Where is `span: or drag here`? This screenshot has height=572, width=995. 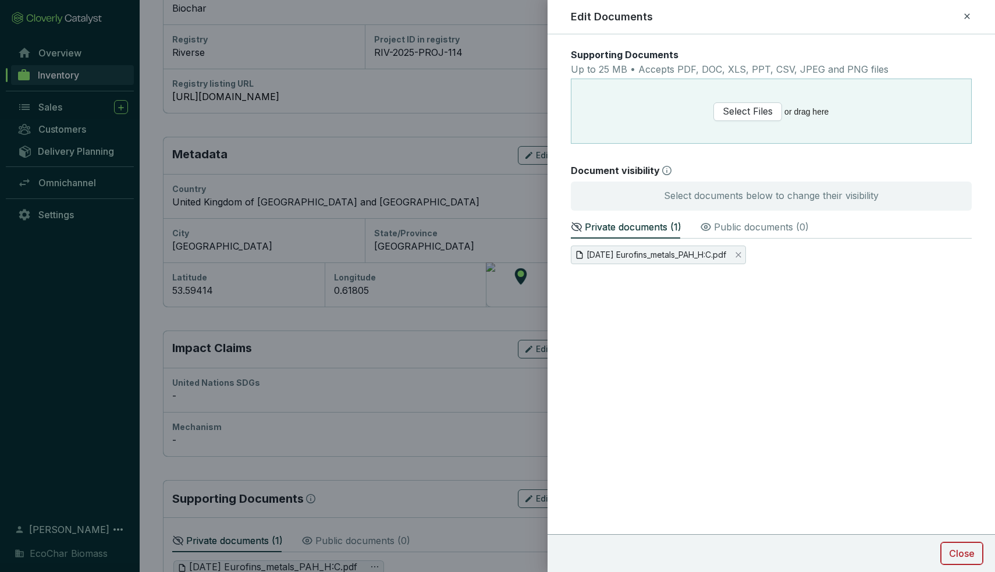
span: or drag here is located at coordinates (771, 112).